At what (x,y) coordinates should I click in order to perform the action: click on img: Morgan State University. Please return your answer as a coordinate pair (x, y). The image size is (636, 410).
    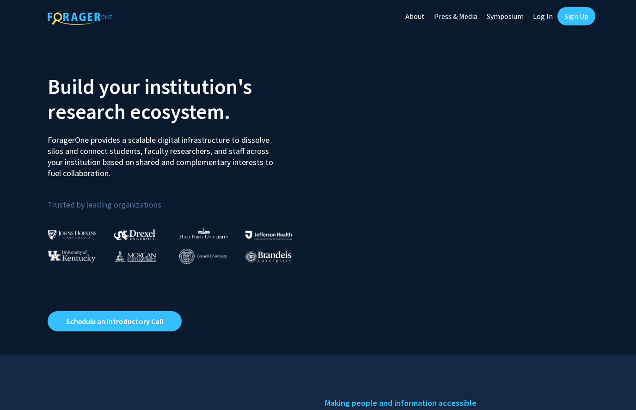
    Looking at the image, I should click on (135, 256).